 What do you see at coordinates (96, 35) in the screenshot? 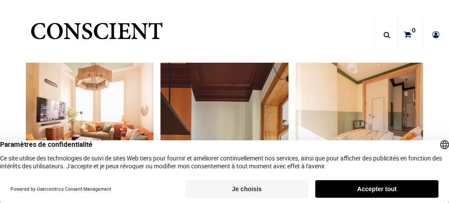
I see `a: Logo of Conscient` at bounding box center [96, 35].